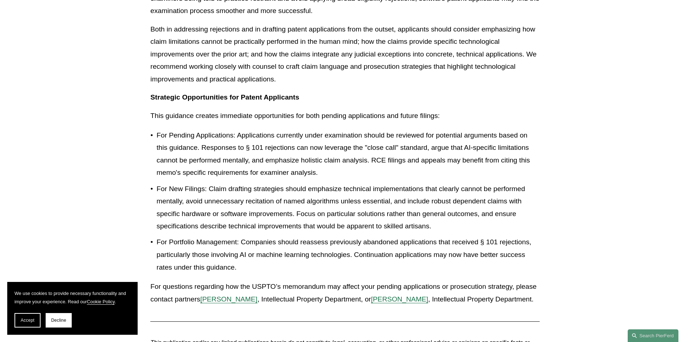 The width and height of the screenshot is (690, 342). Describe the element at coordinates (225, 97) in the screenshot. I see `strong: Strategic Opportunities for Patent Applicants` at that location.